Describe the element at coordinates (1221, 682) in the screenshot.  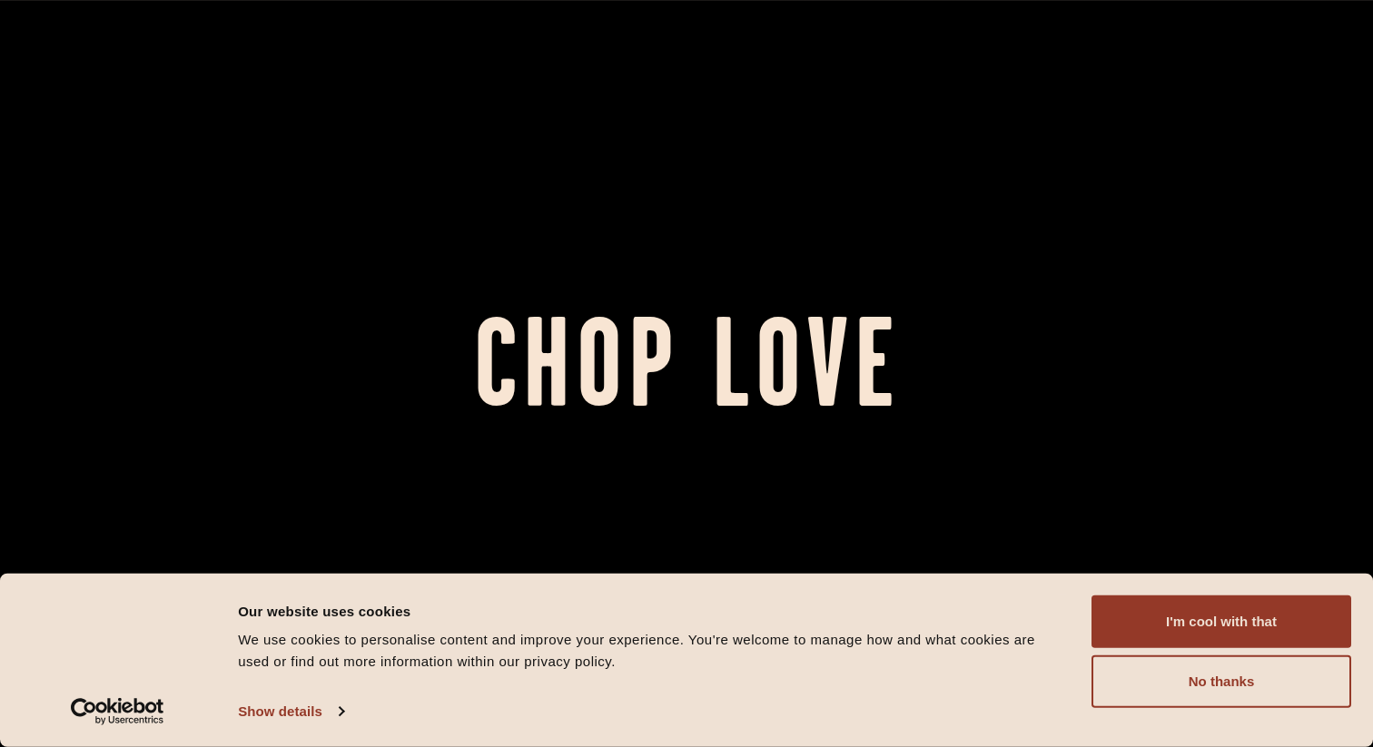
I see `button: No thanks` at that location.